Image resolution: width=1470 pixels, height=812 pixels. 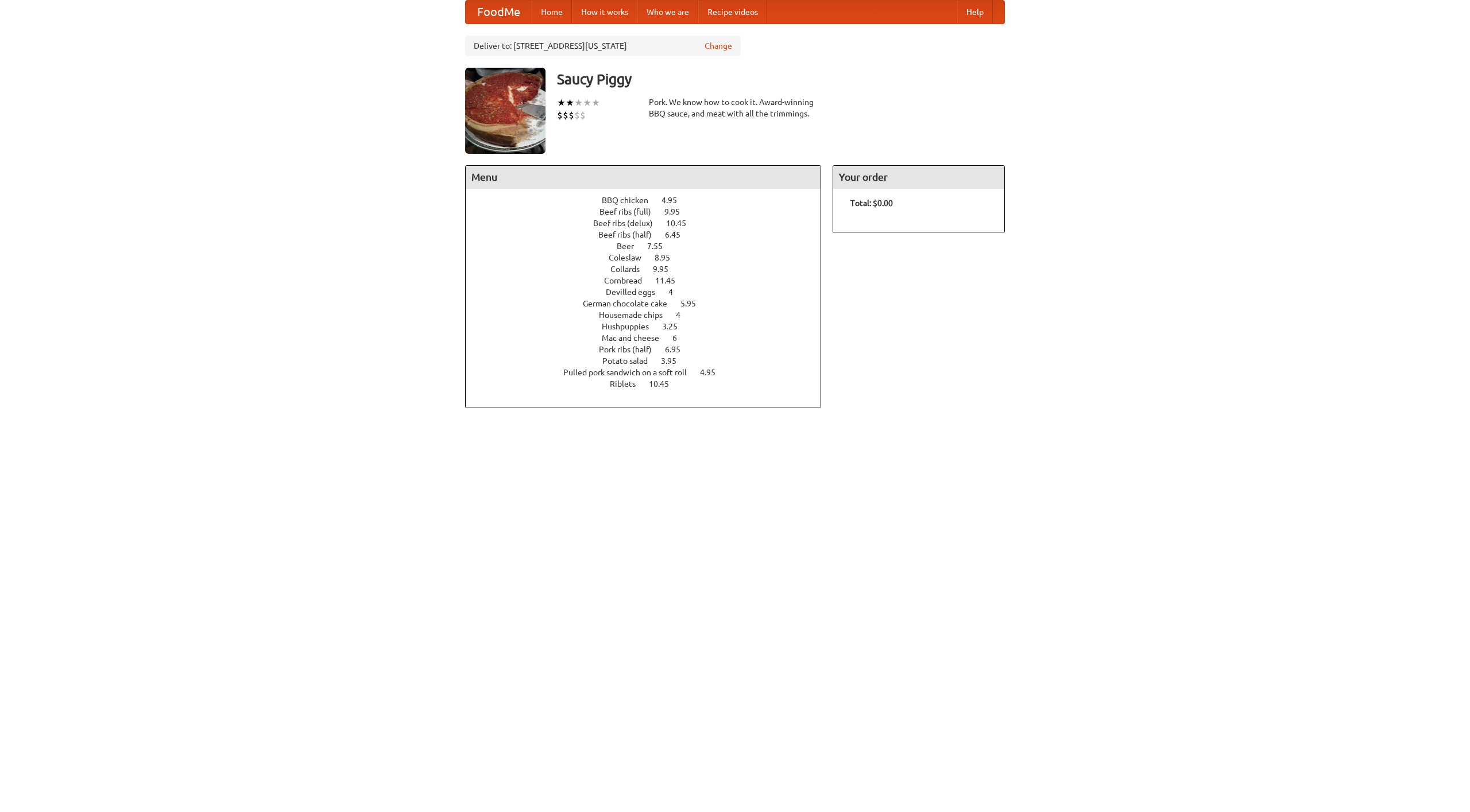 I want to click on a: Hushpuppies 3.25, so click(x=650, y=326).